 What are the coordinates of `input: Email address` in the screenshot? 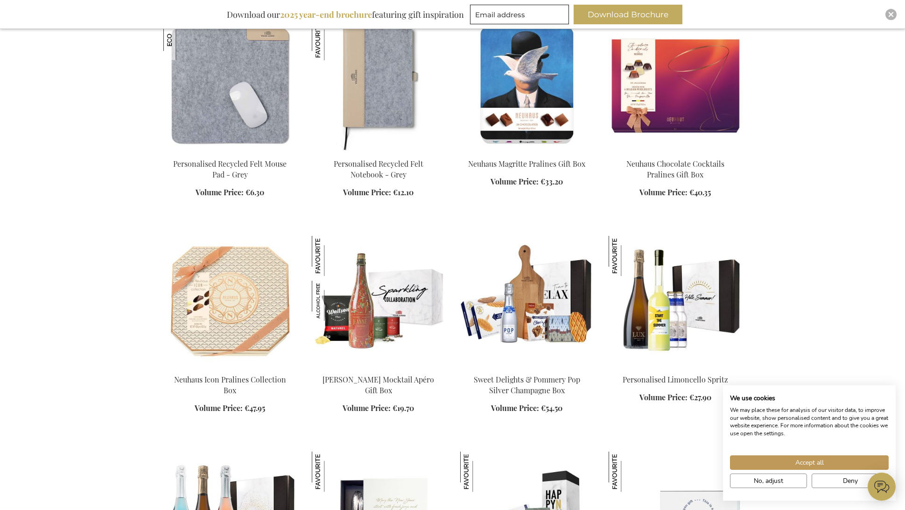 It's located at (520, 14).